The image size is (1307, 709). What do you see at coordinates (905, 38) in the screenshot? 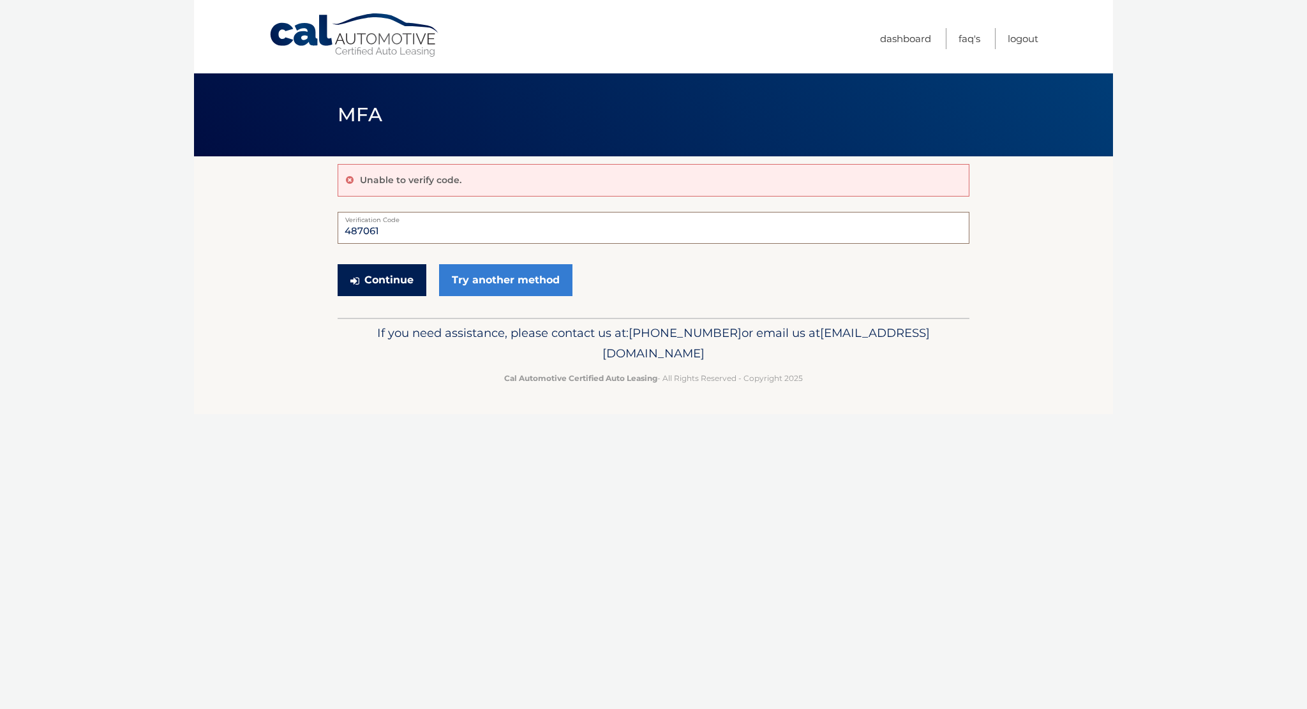
I see `a: Dashboard` at bounding box center [905, 38].